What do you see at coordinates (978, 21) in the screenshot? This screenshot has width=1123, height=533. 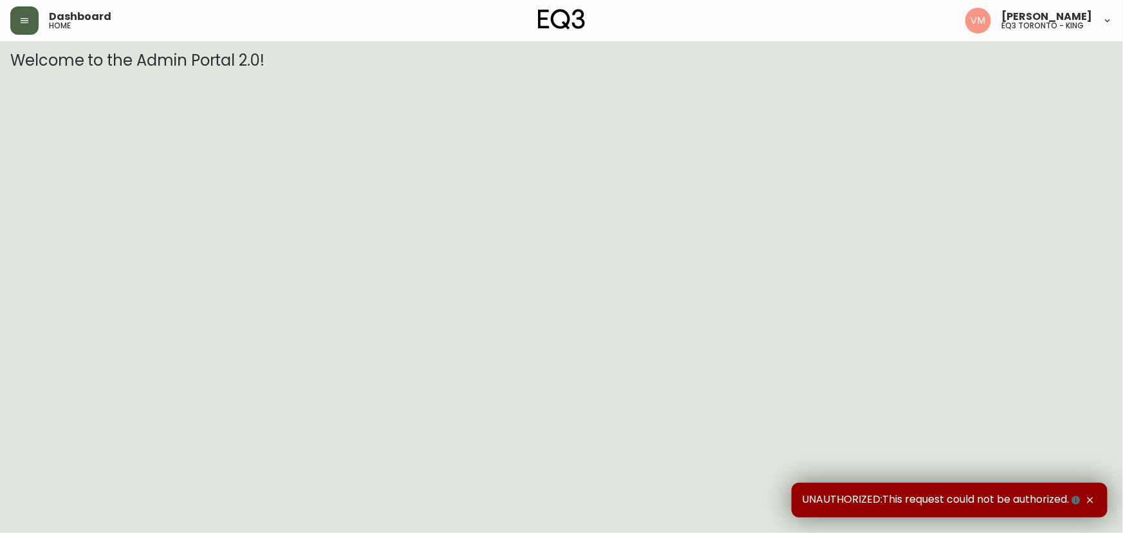 I see `img: 0f63483a436850f3a2e29d5ab35f16df` at bounding box center [978, 21].